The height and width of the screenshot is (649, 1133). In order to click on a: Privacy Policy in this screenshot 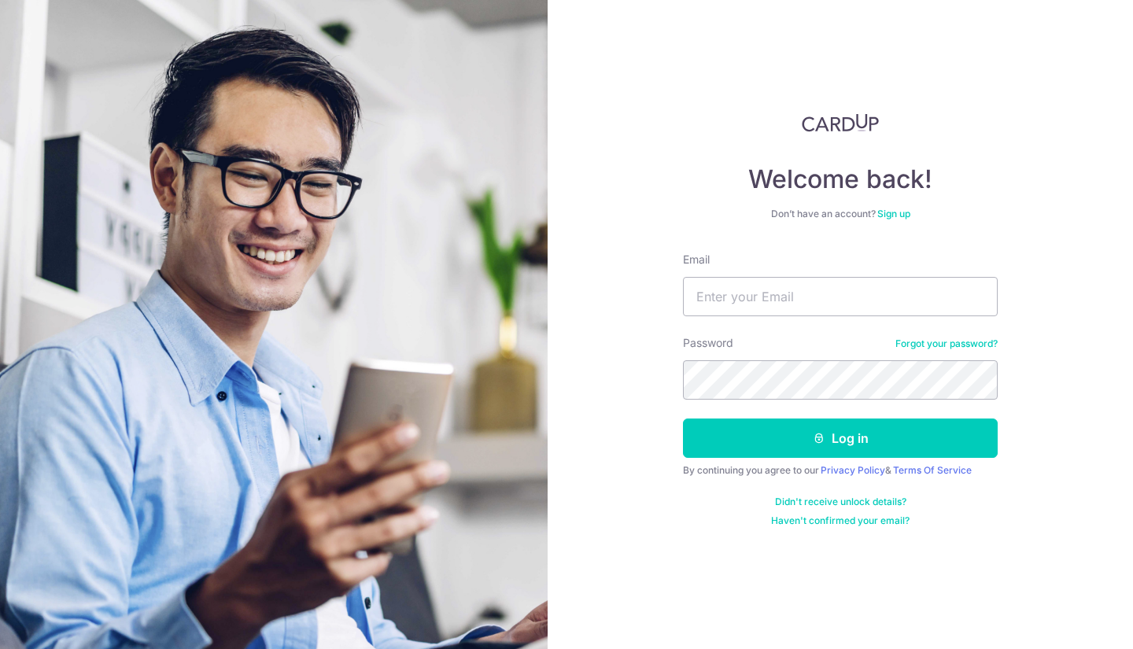, I will do `click(853, 470)`.